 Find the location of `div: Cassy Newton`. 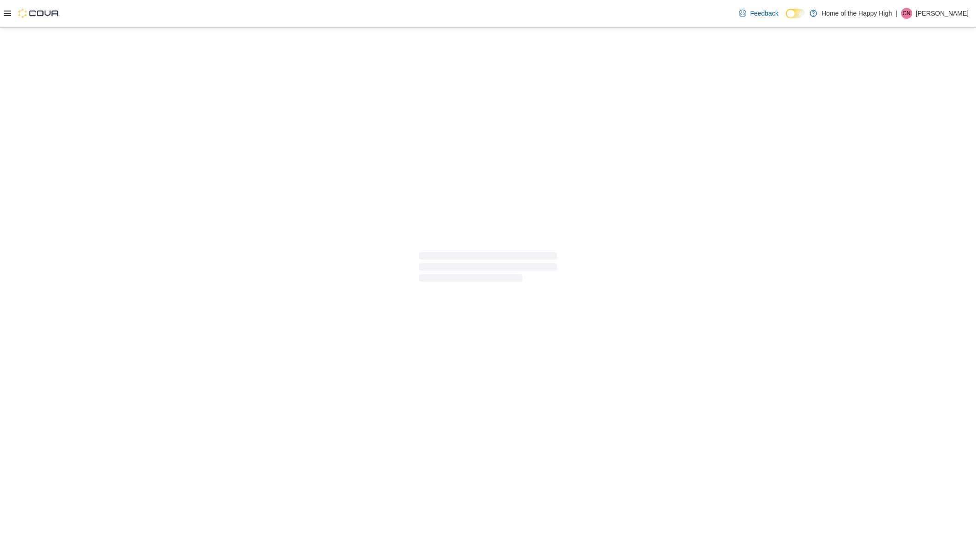

div: Cassy Newton is located at coordinates (907, 13).